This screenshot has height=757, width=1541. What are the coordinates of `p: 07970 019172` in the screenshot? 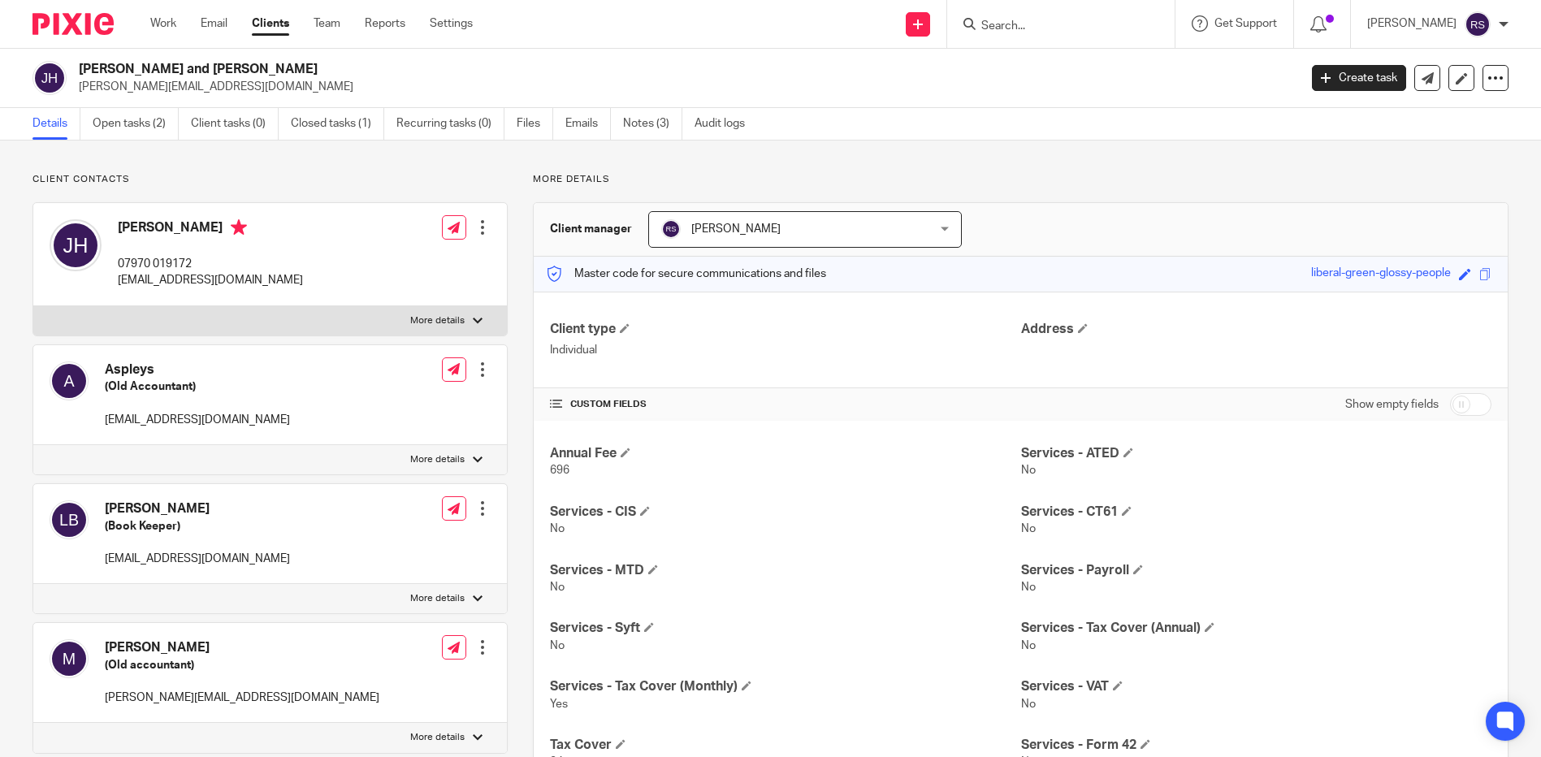 It's located at (210, 264).